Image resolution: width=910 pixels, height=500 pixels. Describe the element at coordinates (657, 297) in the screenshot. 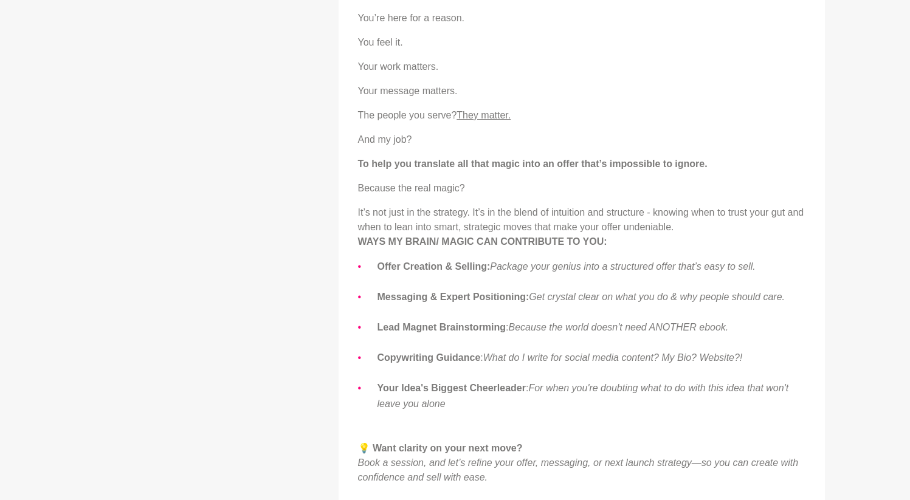

I see `em: Get crystal clear on what you do & why people should care.` at that location.